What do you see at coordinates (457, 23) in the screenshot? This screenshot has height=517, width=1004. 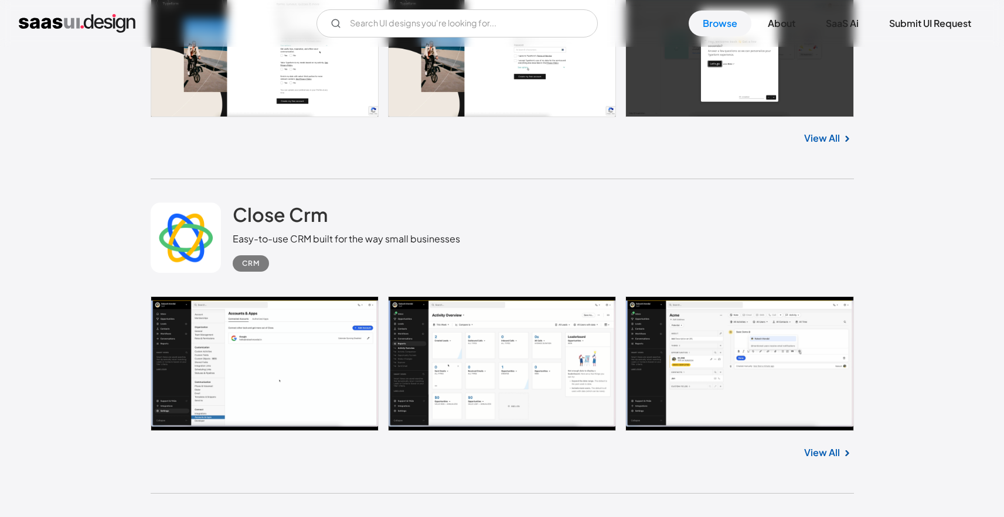 I see `input: Search UI designs you're looking for...` at bounding box center [457, 23].